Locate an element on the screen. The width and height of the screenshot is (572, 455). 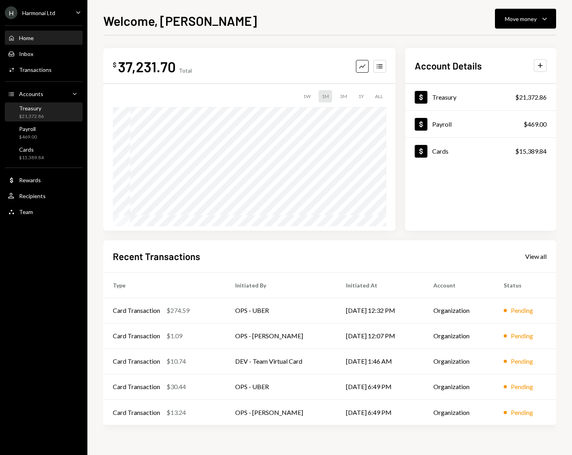
th: Initiated At is located at coordinates (380, 285).